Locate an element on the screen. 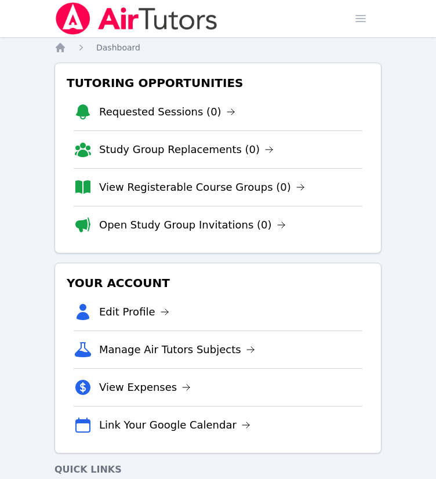 The width and height of the screenshot is (436, 479). a: Requested Sessions (0) is located at coordinates (167, 112).